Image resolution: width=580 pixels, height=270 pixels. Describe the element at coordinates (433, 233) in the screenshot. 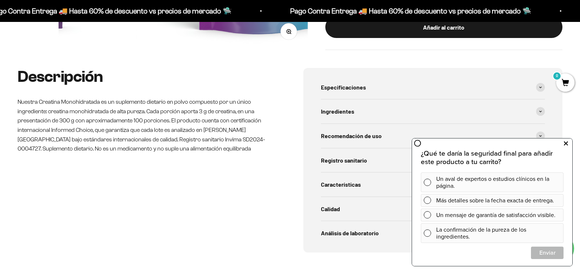

I see `summary: Análisis de laboratorio` at that location.